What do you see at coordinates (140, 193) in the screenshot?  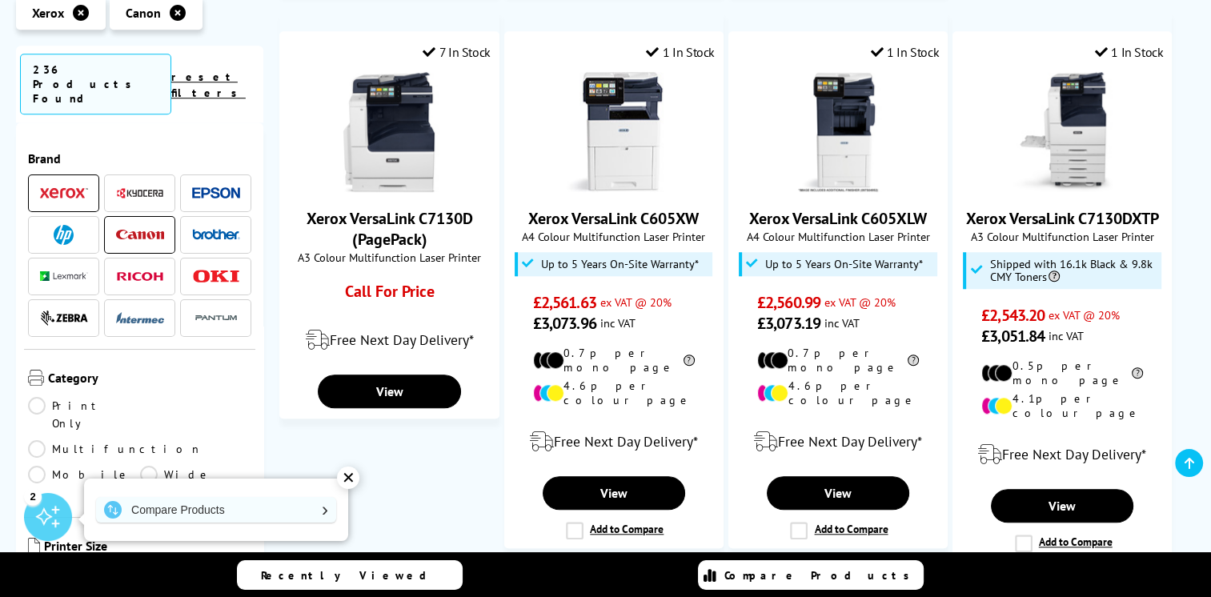 I see `img: Kyocera` at bounding box center [140, 193].